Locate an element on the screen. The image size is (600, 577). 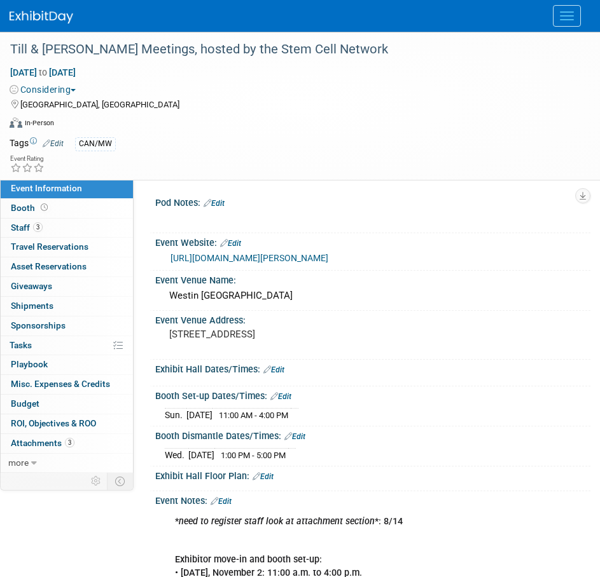
span: Playbook is located at coordinates (29, 364).